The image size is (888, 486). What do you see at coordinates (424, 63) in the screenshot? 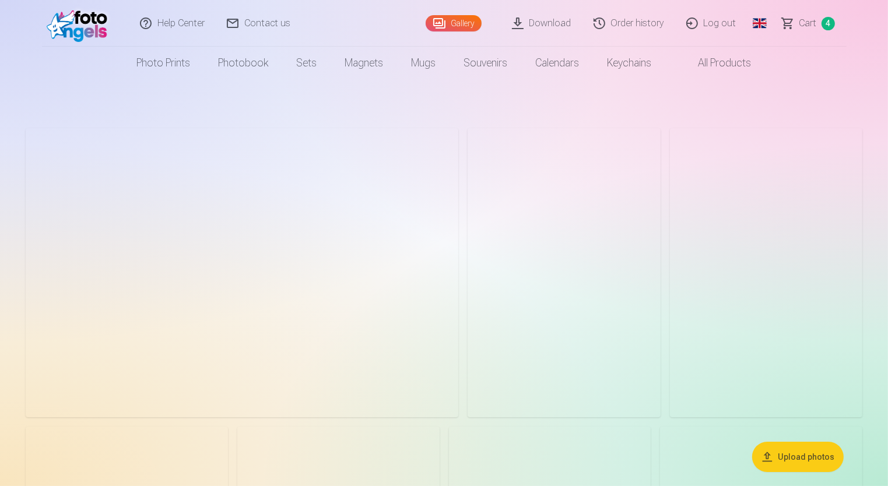
I see `a: Mugs` at bounding box center [424, 63].